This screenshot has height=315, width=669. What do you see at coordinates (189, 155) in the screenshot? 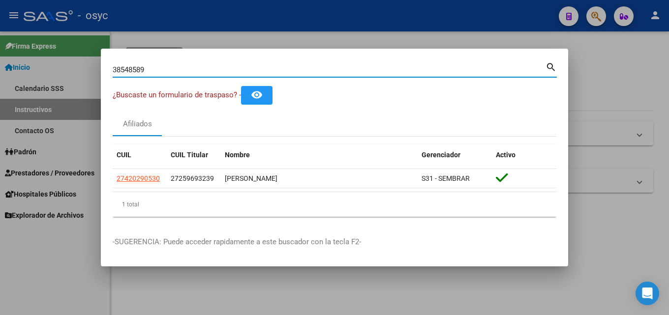
I see `span: CUIL Titular` at bounding box center [189, 155].